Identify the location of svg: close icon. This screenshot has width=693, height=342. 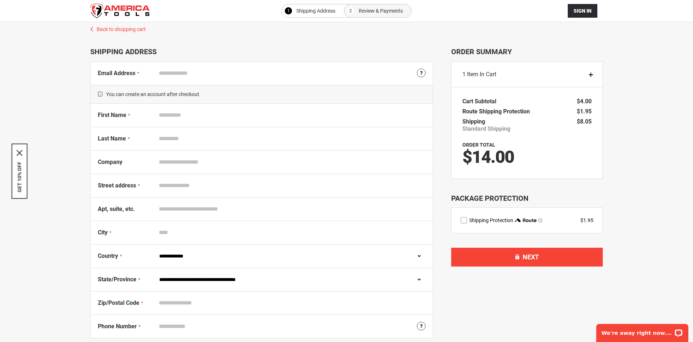
(19, 153).